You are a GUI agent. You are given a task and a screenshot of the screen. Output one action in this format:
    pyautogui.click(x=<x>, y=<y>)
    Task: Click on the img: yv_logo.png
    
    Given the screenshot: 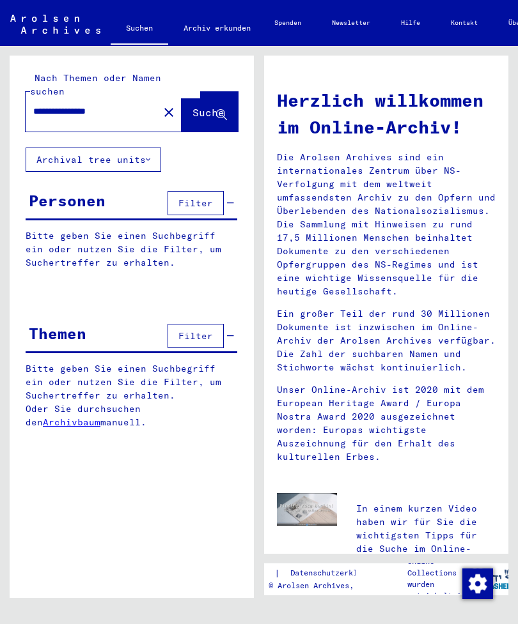 What is the action you would take?
    pyautogui.click(x=493, y=579)
    